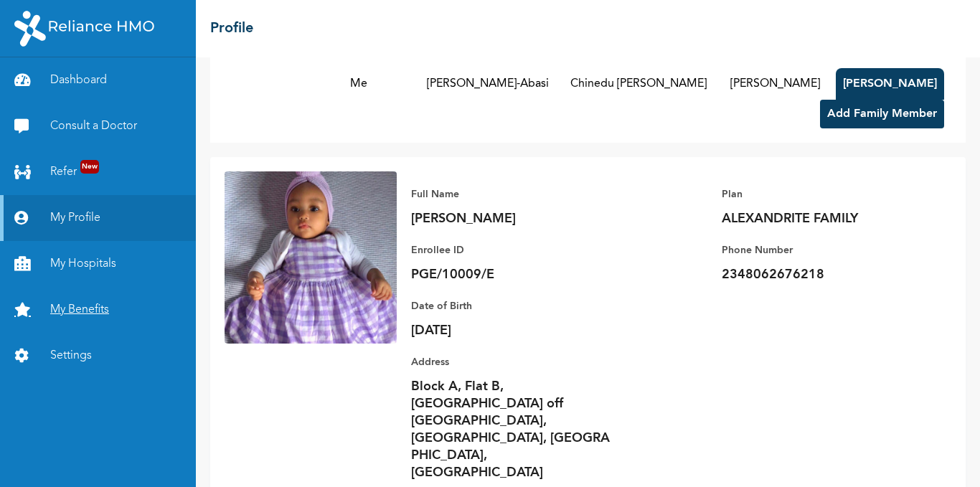  What do you see at coordinates (823, 195) in the screenshot?
I see `p: Plan` at bounding box center [823, 195].